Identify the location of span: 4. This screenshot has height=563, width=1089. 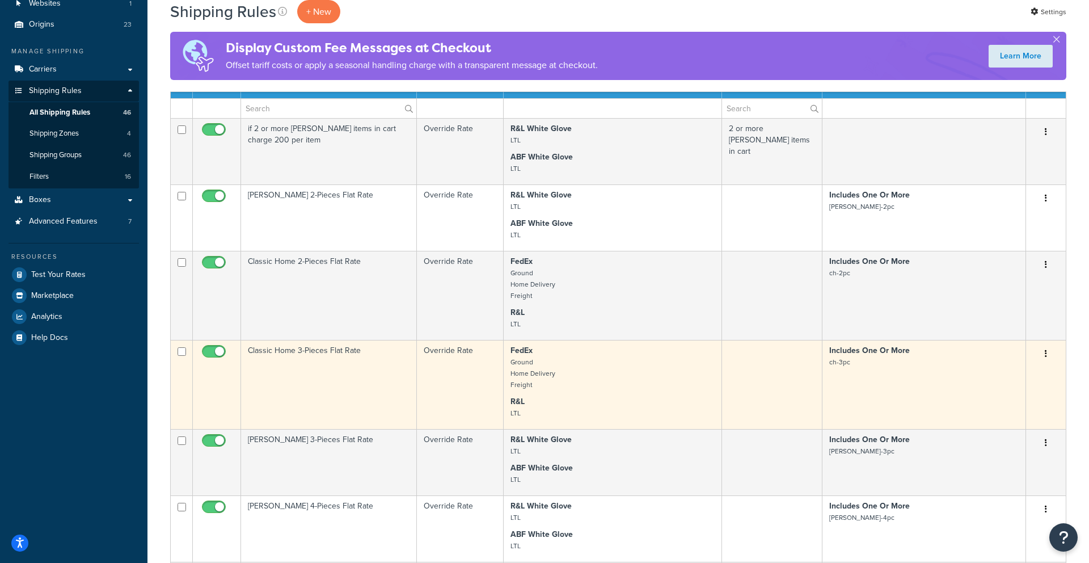
(129, 133).